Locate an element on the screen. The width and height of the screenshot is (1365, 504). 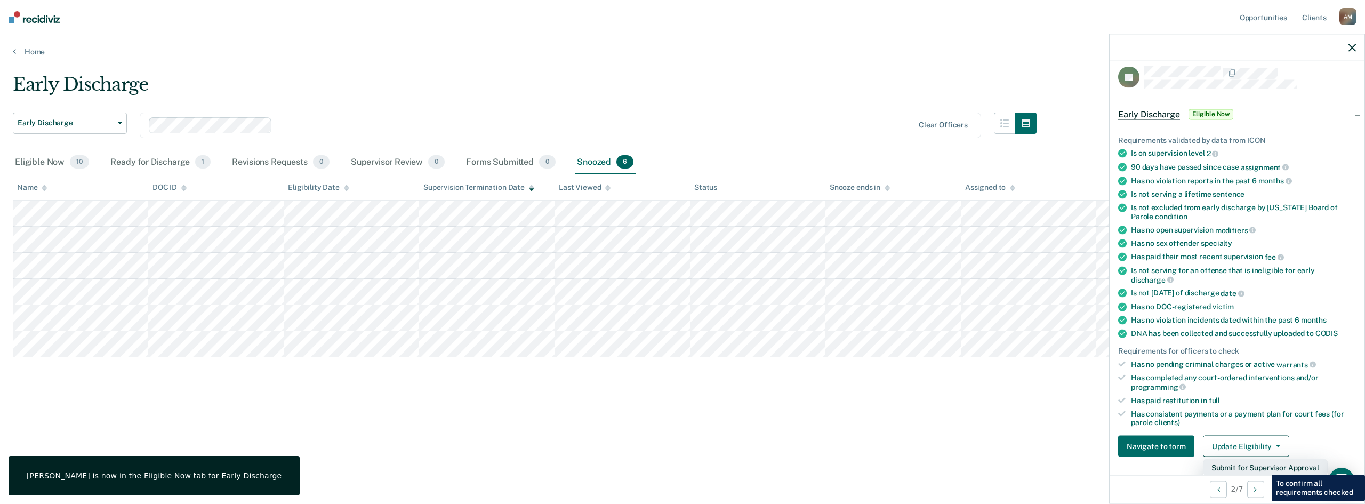
span: programming is located at coordinates (1158, 387).